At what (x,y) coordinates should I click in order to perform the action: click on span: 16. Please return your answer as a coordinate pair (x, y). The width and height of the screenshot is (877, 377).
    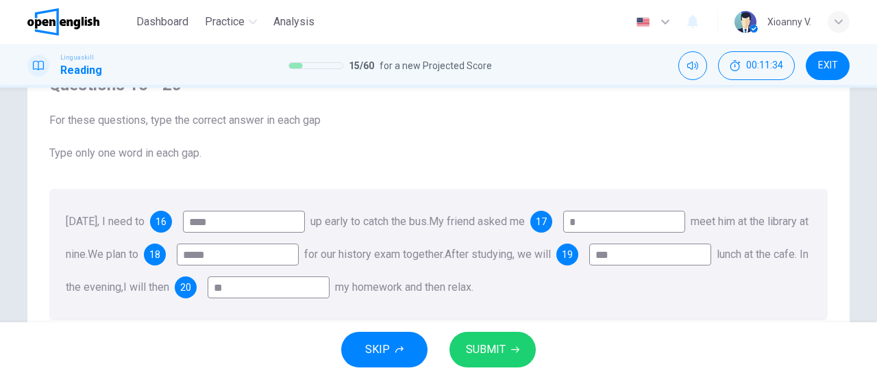
    Looking at the image, I should click on (161, 222).